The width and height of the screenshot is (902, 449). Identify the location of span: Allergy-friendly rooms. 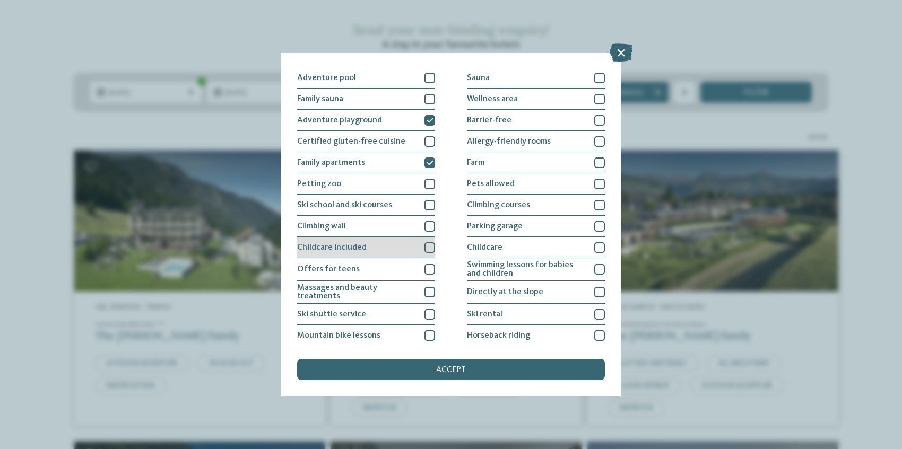
(509, 142).